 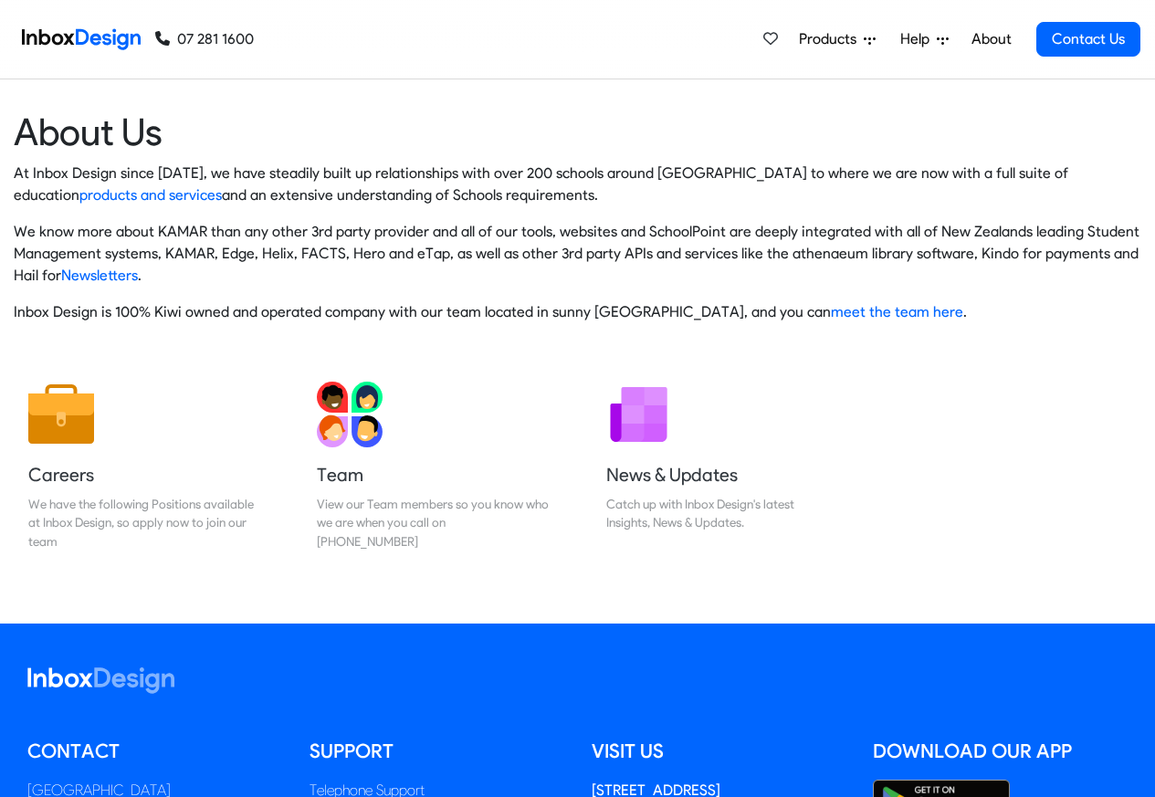 I want to click on p: Inbox Design is 100% Kiwi owned and operated company with our team located in sunny [GEOGRAPHIC_D..., so click(x=577, y=312).